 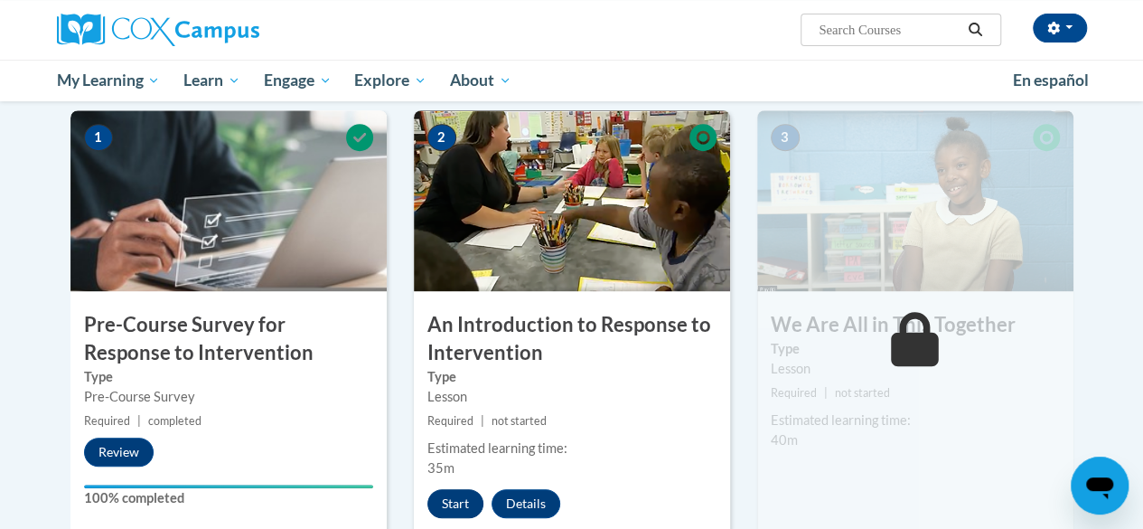 I want to click on button: Account Settings, so click(x=1060, y=28).